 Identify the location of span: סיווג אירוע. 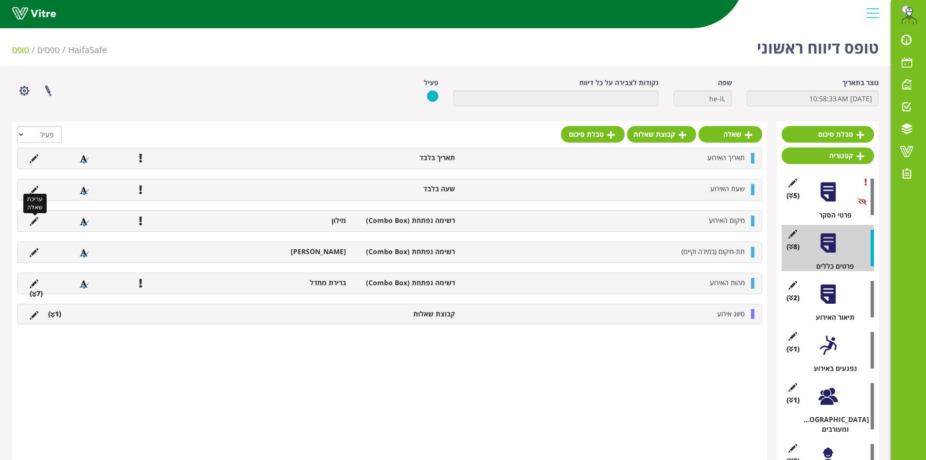
(731, 313).